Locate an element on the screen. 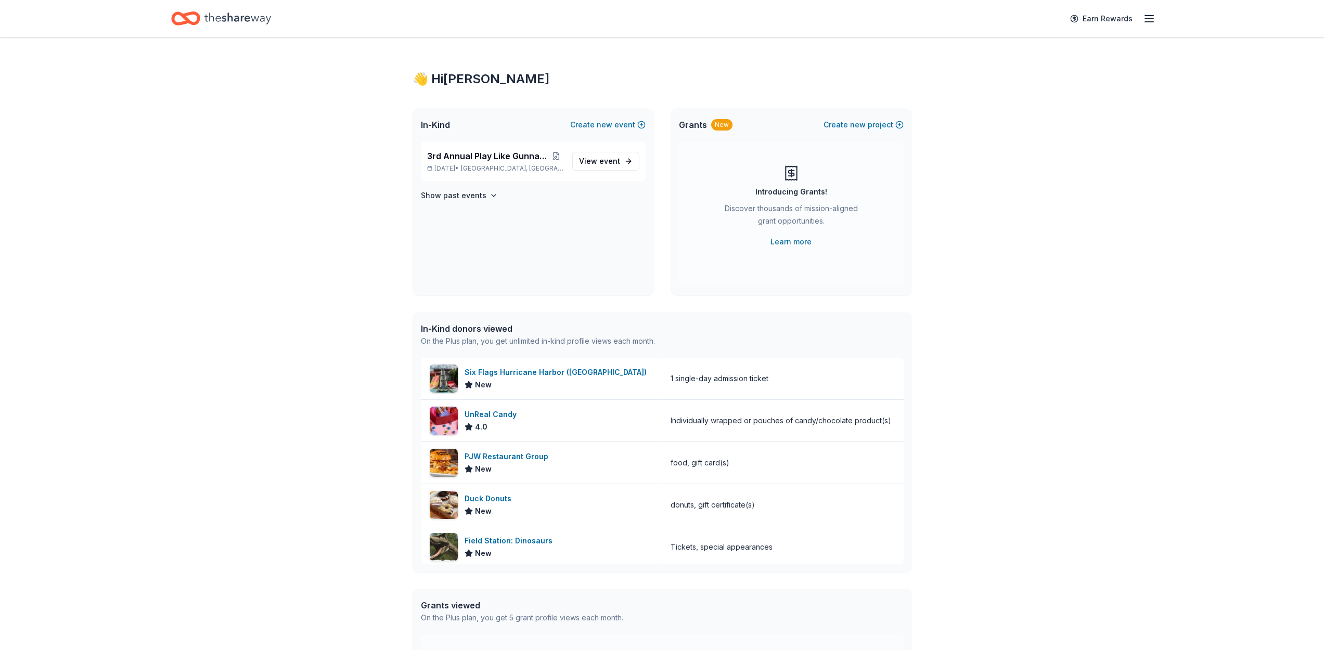 The image size is (1324, 650). span: event is located at coordinates (610, 161).